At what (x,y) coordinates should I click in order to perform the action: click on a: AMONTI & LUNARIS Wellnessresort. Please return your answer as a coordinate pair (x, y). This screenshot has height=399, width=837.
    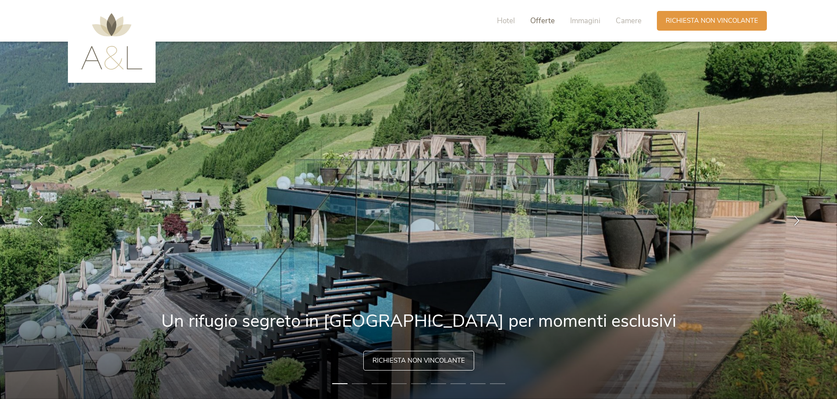
    Looking at the image, I should click on (112, 41).